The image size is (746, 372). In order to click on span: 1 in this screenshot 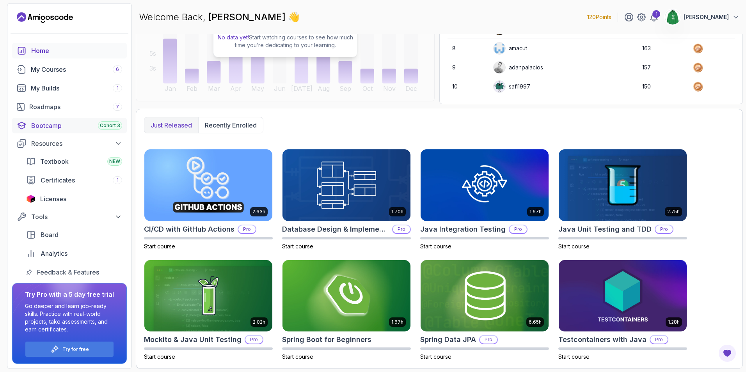, I will do `click(117, 180)`.